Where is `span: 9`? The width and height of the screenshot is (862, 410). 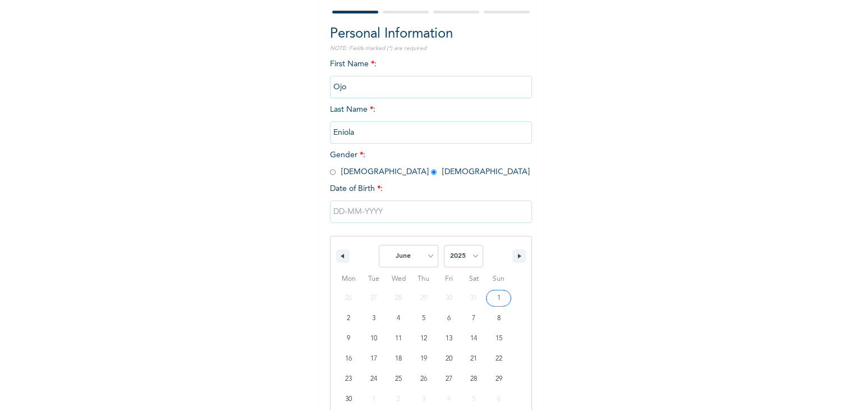 span: 9 is located at coordinates (349, 339).